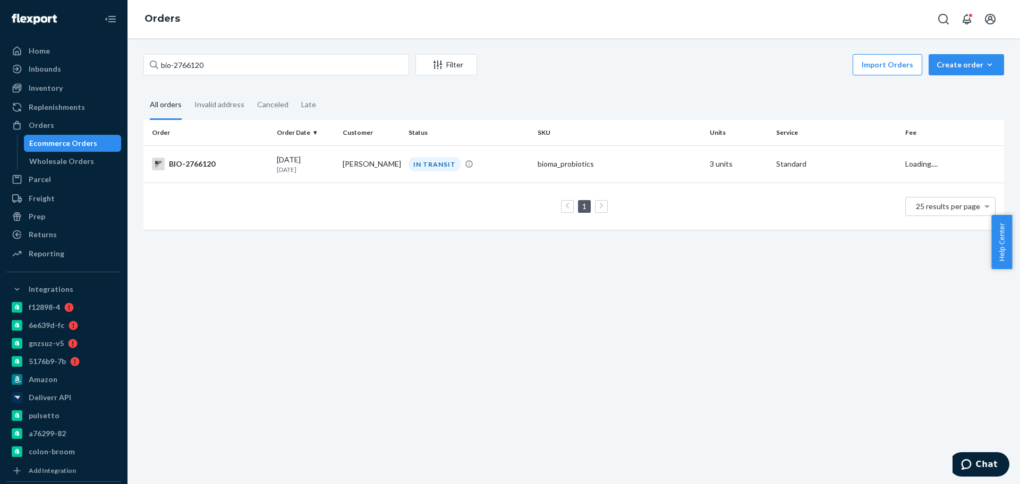 The width and height of the screenshot is (1020, 484). I want to click on td: 3 units, so click(738, 164).